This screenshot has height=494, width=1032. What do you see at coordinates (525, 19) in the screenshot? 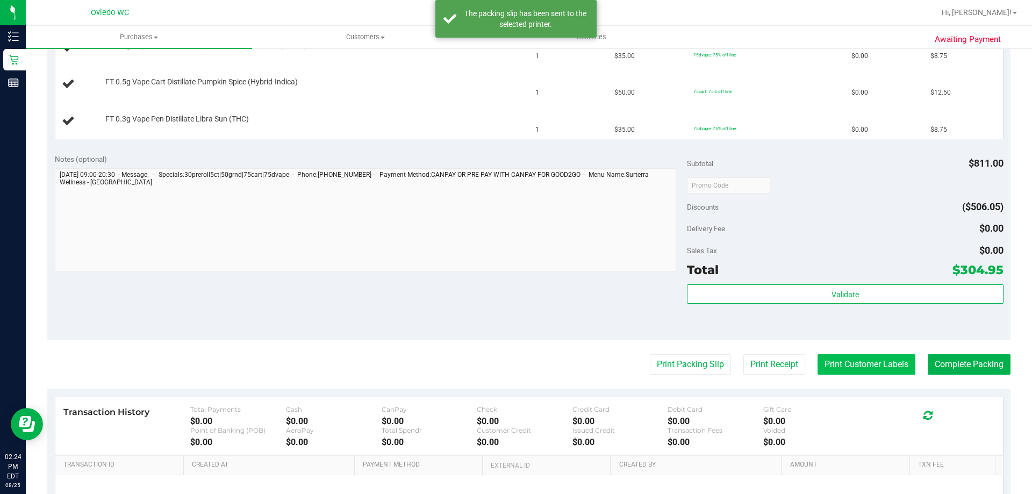
I see `div: The packing slip has been sent to the selected printer.` at bounding box center [525, 19].